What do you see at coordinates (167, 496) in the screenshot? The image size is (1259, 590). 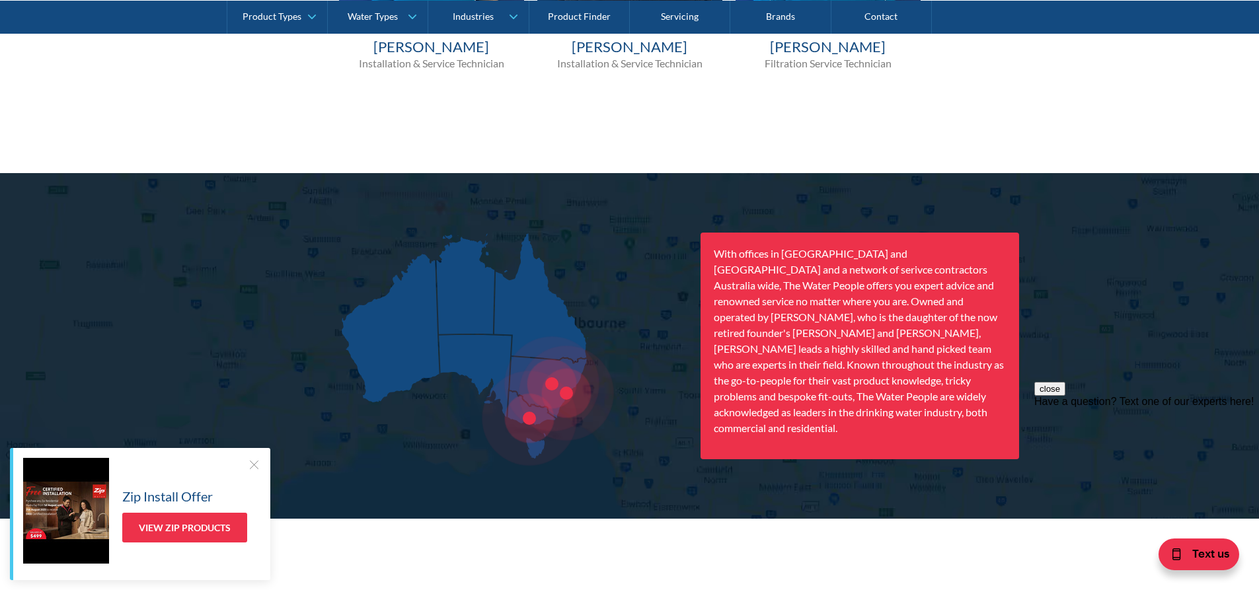 I see `h5: Zip Install Offer` at bounding box center [167, 496].